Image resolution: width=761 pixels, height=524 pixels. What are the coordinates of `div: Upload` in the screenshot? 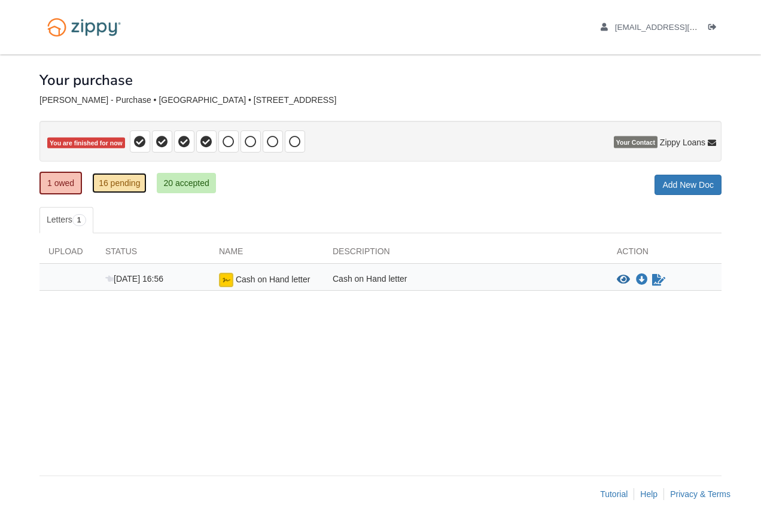 It's located at (68, 254).